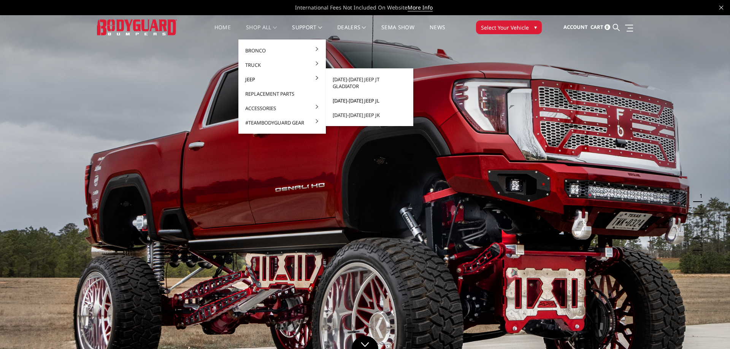  I want to click on button: 1 of 5, so click(699, 196).